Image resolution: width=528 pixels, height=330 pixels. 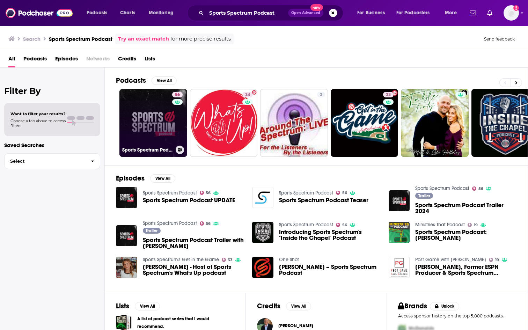 I want to click on span: All, so click(x=12, y=60).